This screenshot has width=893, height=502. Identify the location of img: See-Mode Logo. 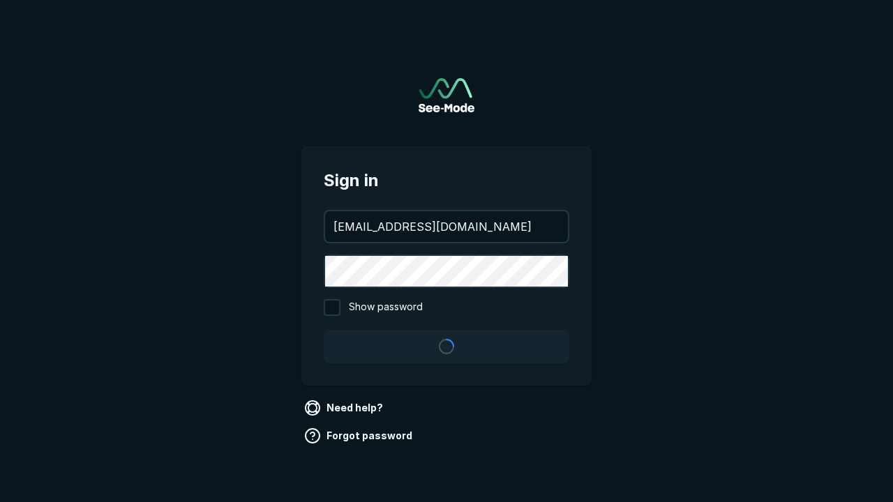
(446, 95).